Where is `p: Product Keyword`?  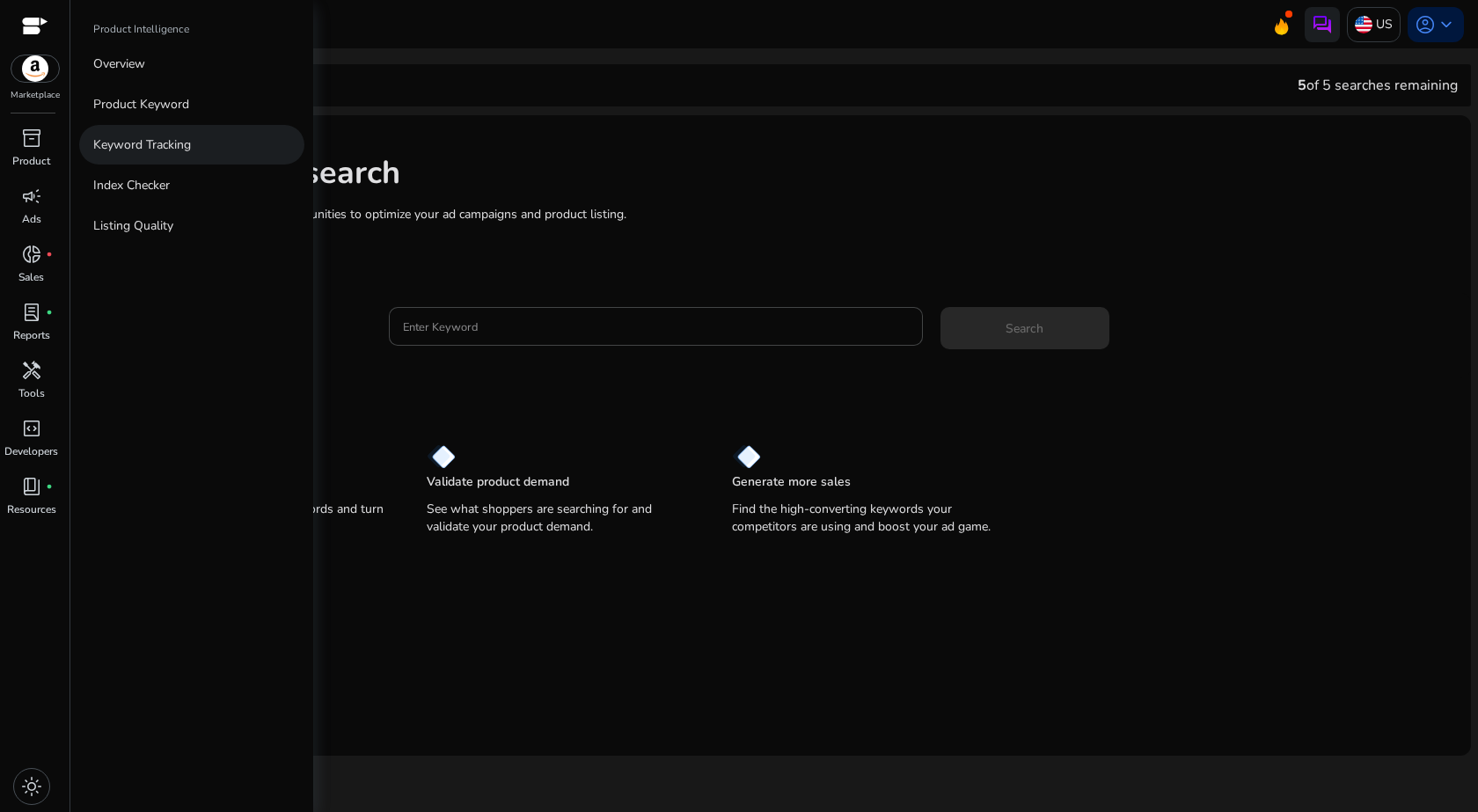
p: Product Keyword is located at coordinates (140, 104).